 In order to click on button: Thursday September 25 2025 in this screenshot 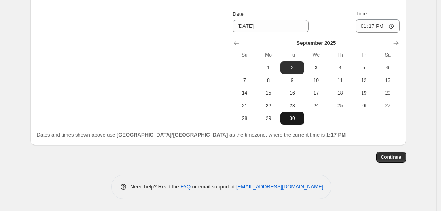, I will do `click(340, 106)`.